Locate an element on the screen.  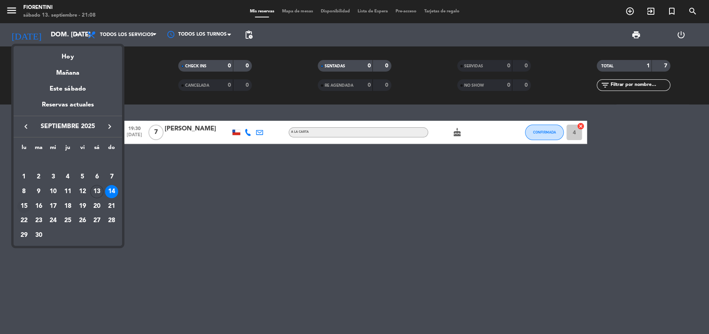
div: 22 is located at coordinates (24, 221).